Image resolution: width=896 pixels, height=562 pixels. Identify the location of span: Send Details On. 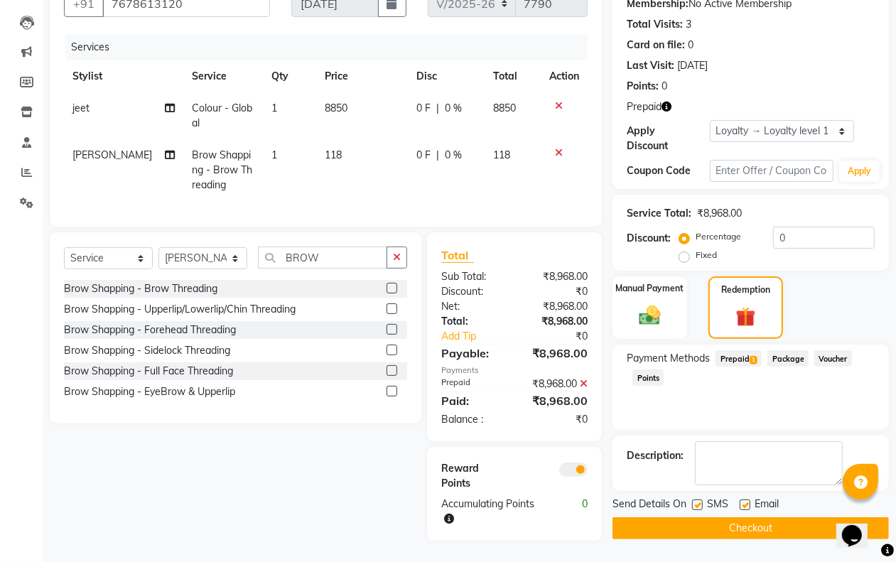
(649, 505).